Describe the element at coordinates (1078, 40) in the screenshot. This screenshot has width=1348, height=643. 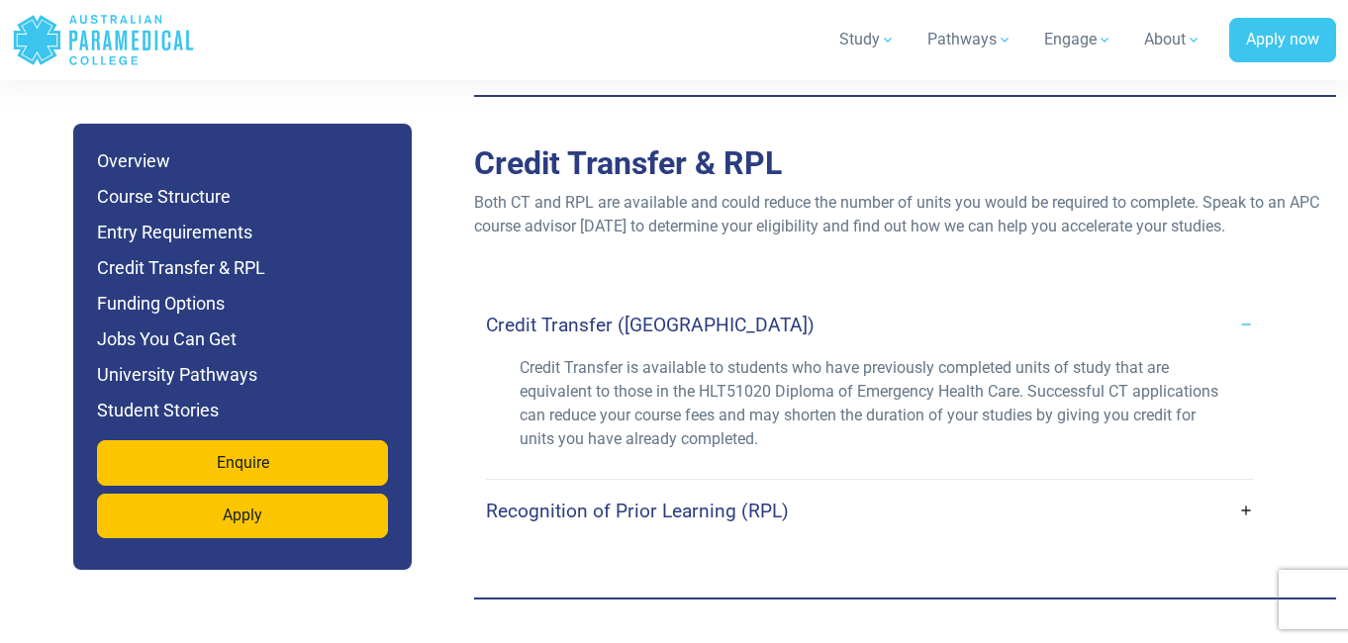
I see `a: Engage` at that location.